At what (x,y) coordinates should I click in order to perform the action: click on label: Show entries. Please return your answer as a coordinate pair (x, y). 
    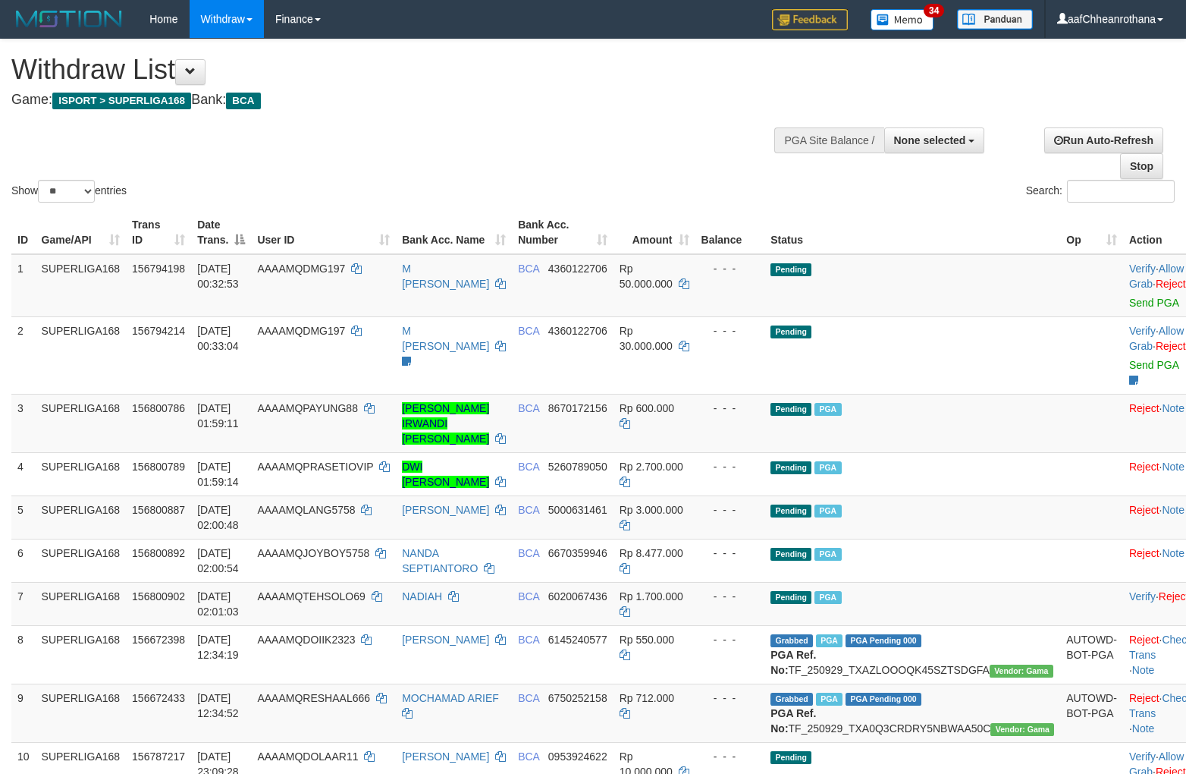
    Looking at the image, I should click on (69, 191).